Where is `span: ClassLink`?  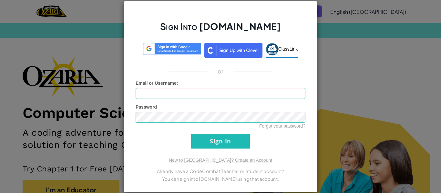
span: ClassLink is located at coordinates (288, 49).